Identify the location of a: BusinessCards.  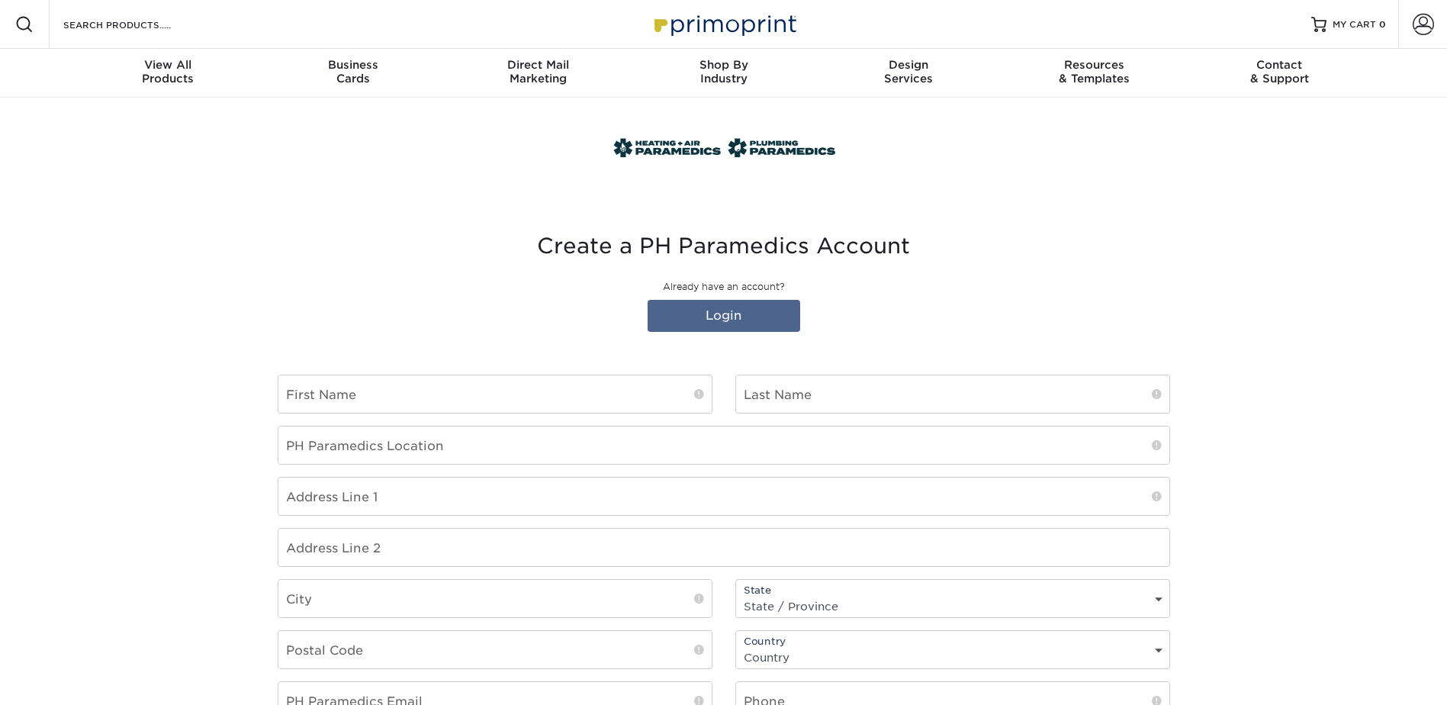
(352, 73).